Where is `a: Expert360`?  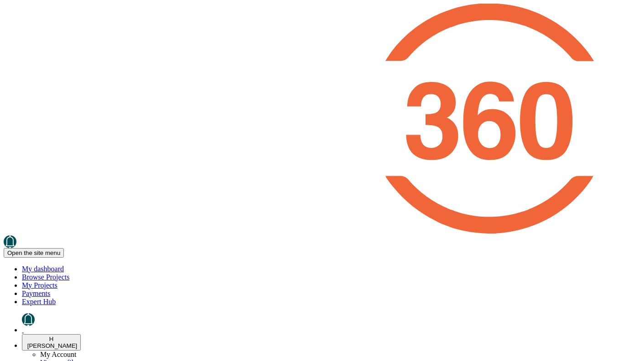 a: Expert360 is located at coordinates (317, 119).